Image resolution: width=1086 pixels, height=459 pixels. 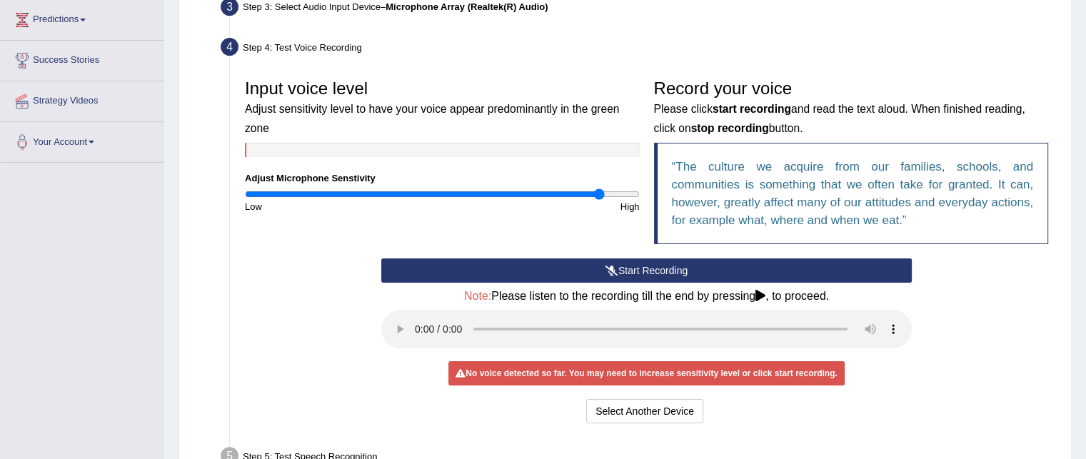 I want to click on div: Low, so click(x=340, y=206).